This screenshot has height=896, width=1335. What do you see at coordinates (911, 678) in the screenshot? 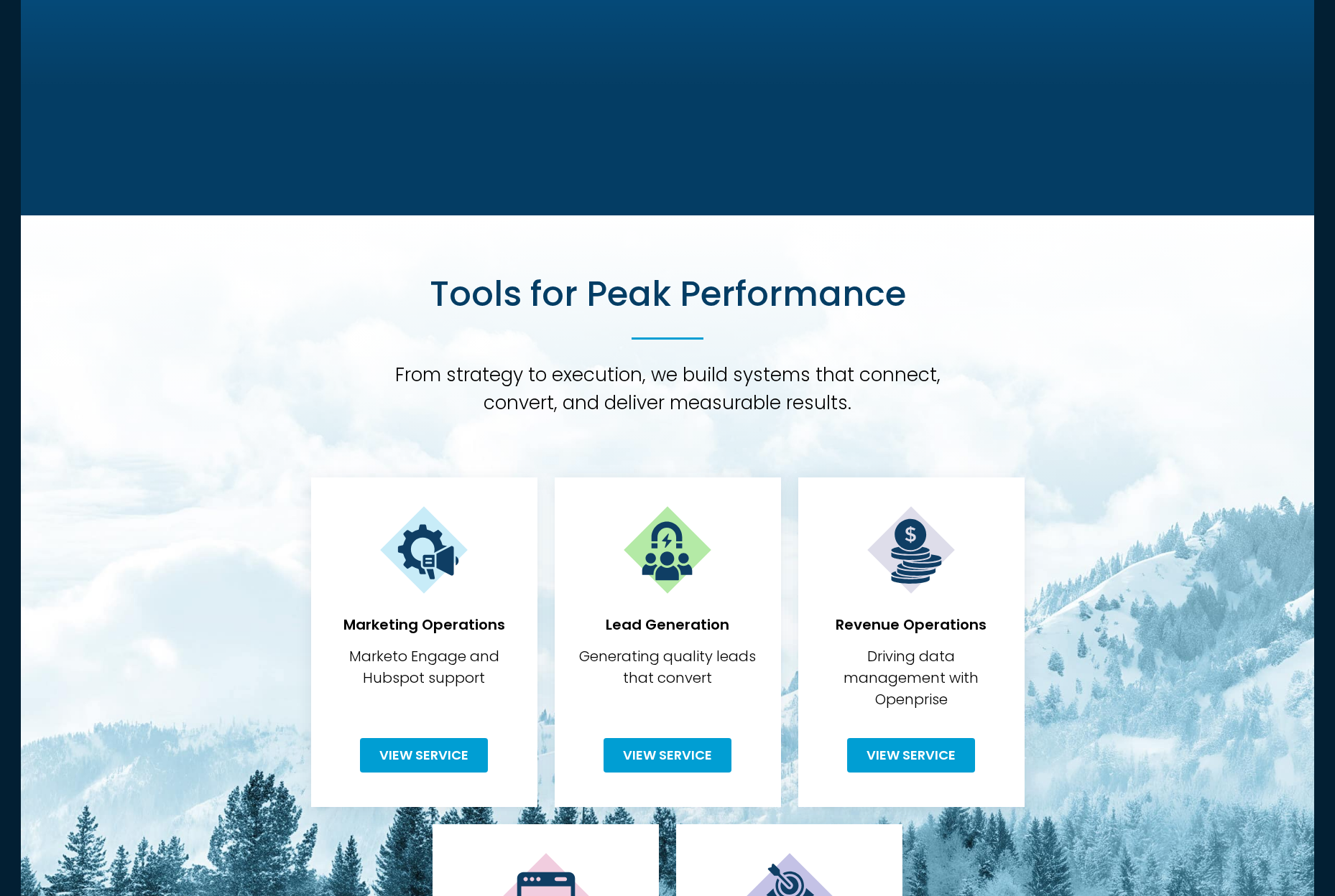
I see `p: Driving data management with Openprise` at bounding box center [911, 678].